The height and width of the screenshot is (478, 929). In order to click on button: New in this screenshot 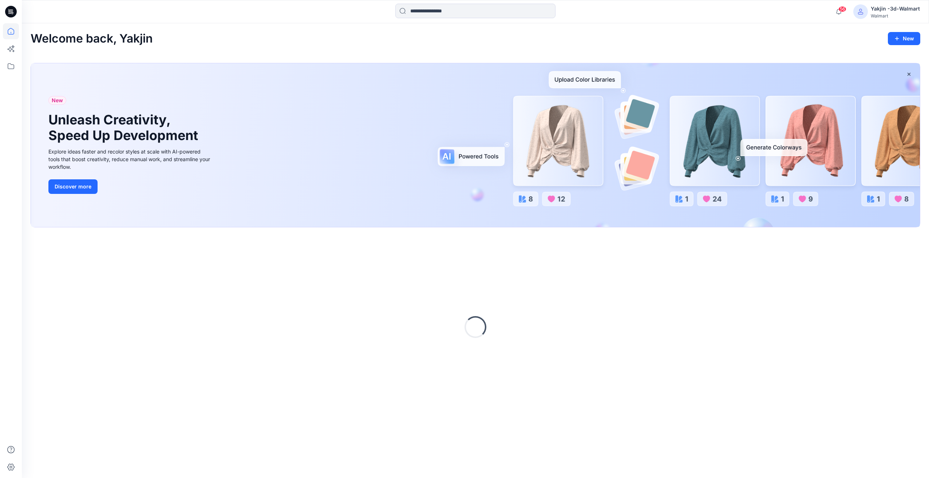, I will do `click(904, 39)`.